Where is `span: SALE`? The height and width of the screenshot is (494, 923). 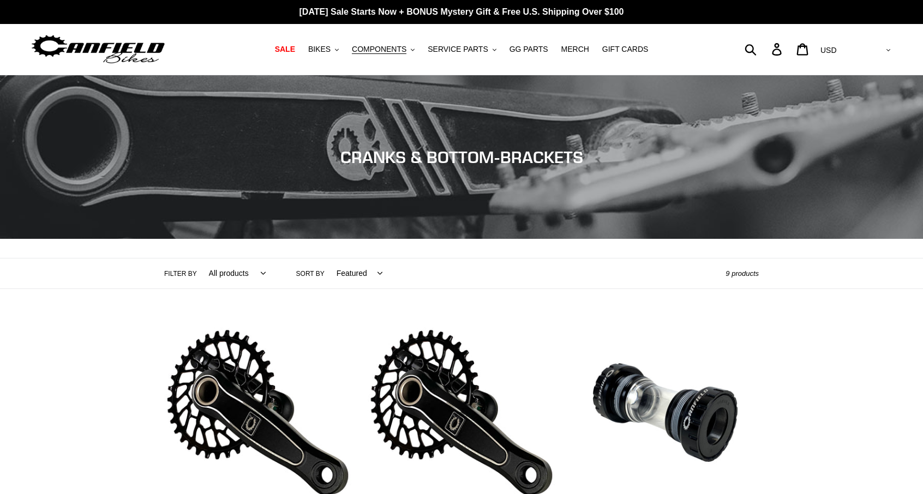 span: SALE is located at coordinates (285, 49).